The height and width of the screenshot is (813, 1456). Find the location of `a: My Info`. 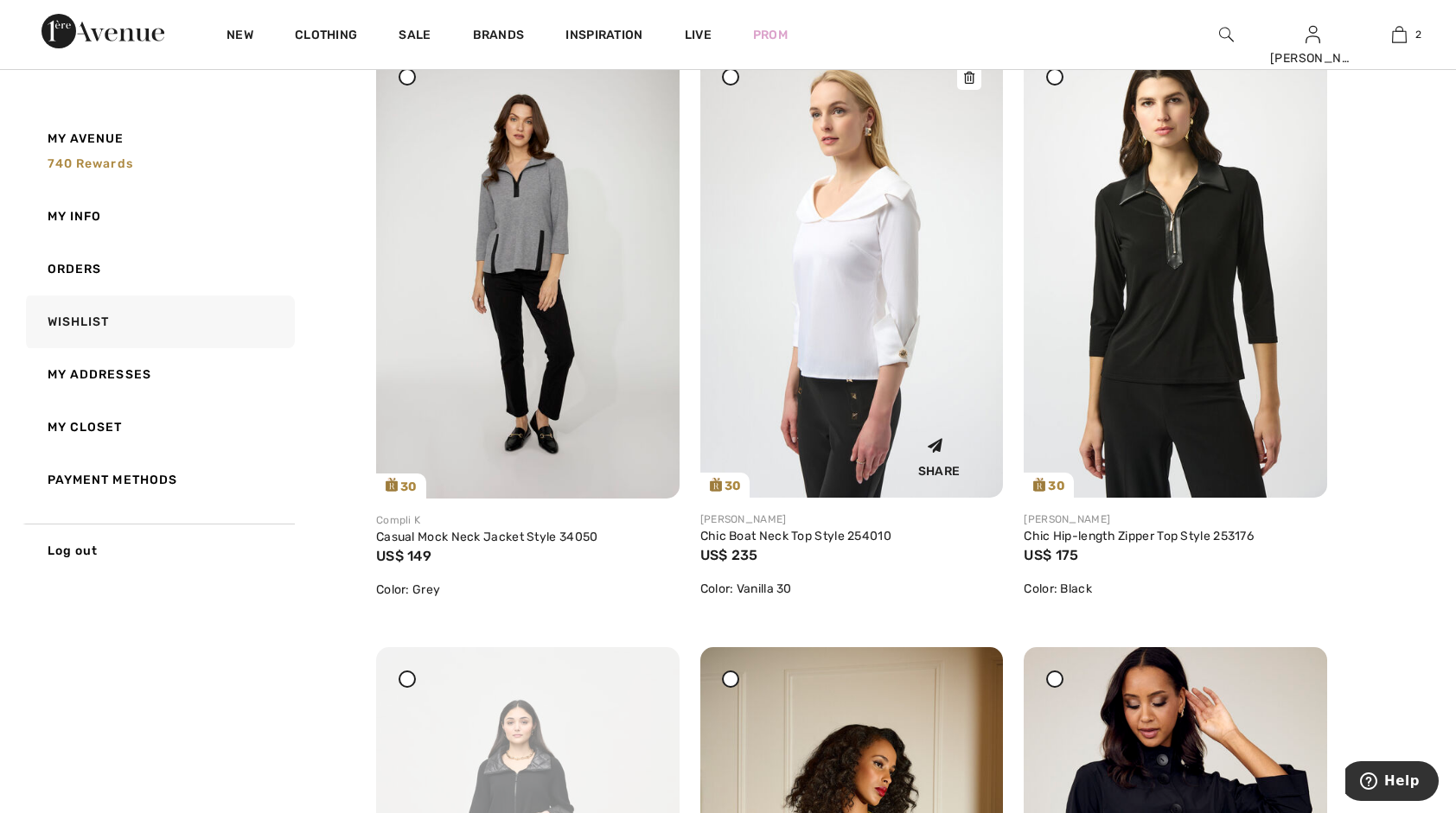

a: My Info is located at coordinates (158, 216).